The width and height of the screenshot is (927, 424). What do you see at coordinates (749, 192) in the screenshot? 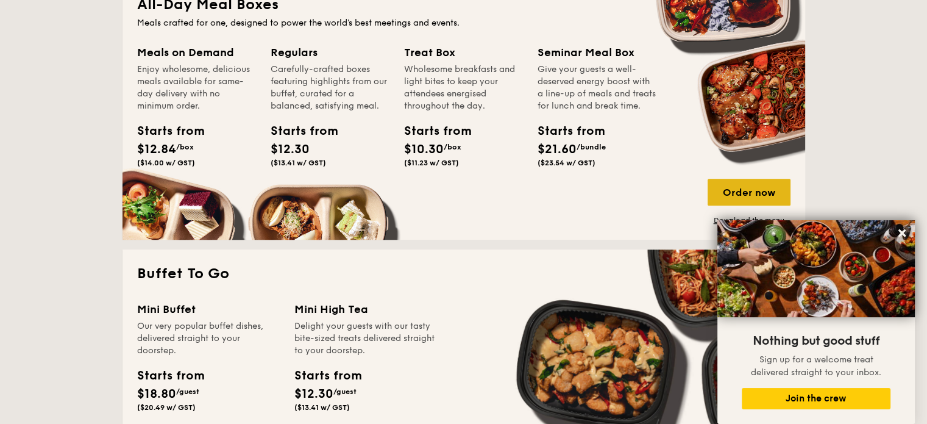
I see `div: Order now` at bounding box center [749, 192].